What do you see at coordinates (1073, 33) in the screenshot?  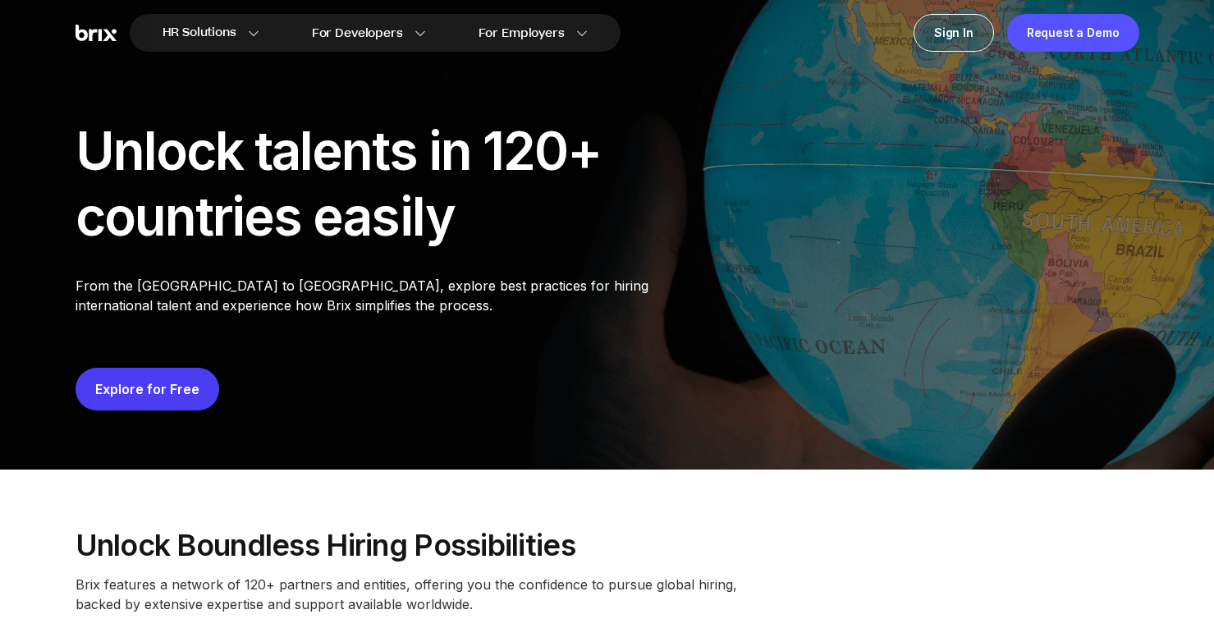 I see `a: Request a Demo` at bounding box center [1073, 33].